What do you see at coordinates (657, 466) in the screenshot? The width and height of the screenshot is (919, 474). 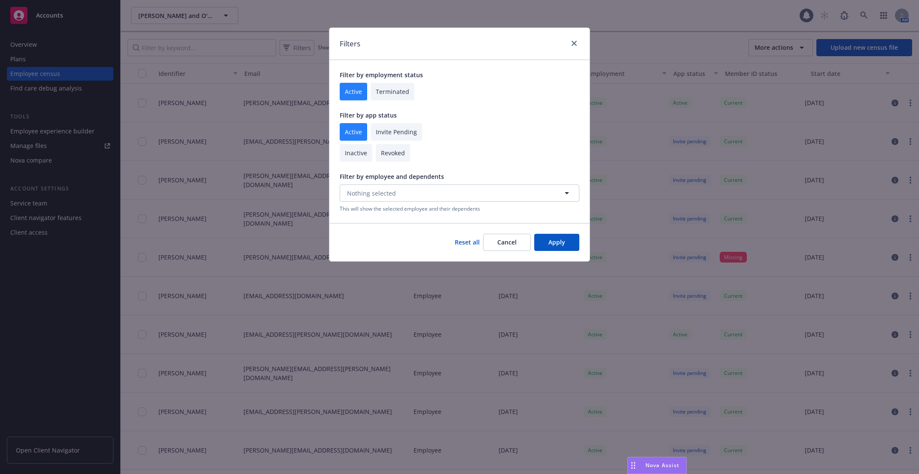 I see `button: Nova Assist` at bounding box center [657, 466].